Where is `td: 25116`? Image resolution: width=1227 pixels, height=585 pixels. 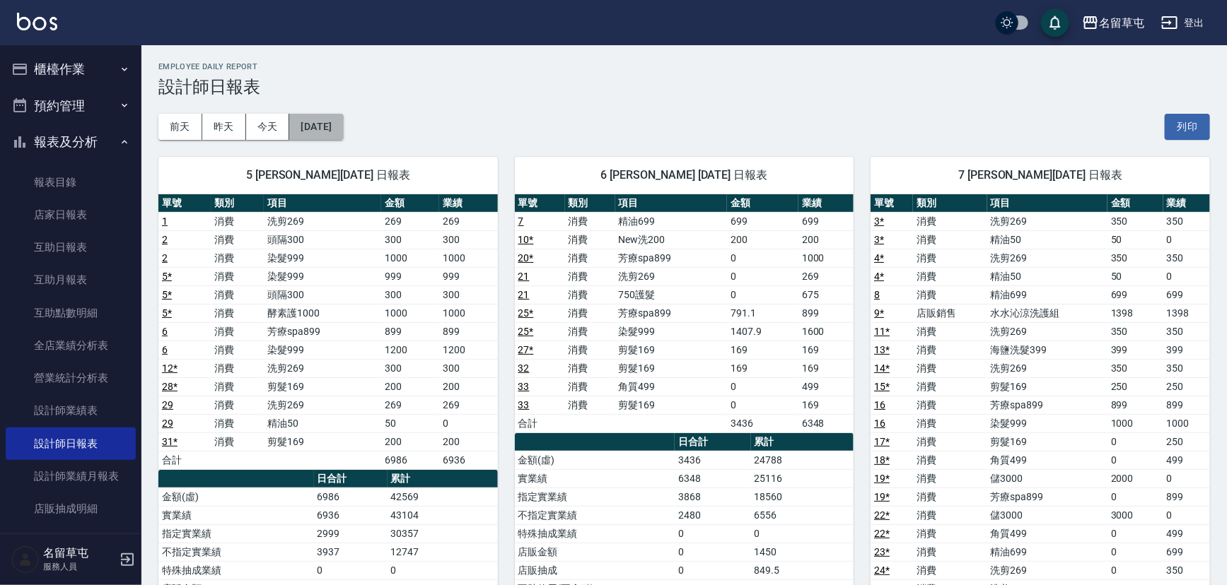 td: 25116 is located at coordinates (802, 479).